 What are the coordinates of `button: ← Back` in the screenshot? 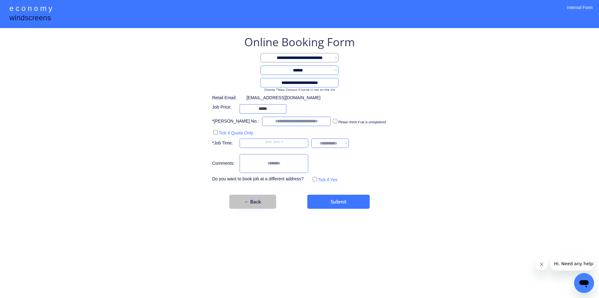 It's located at (253, 202).